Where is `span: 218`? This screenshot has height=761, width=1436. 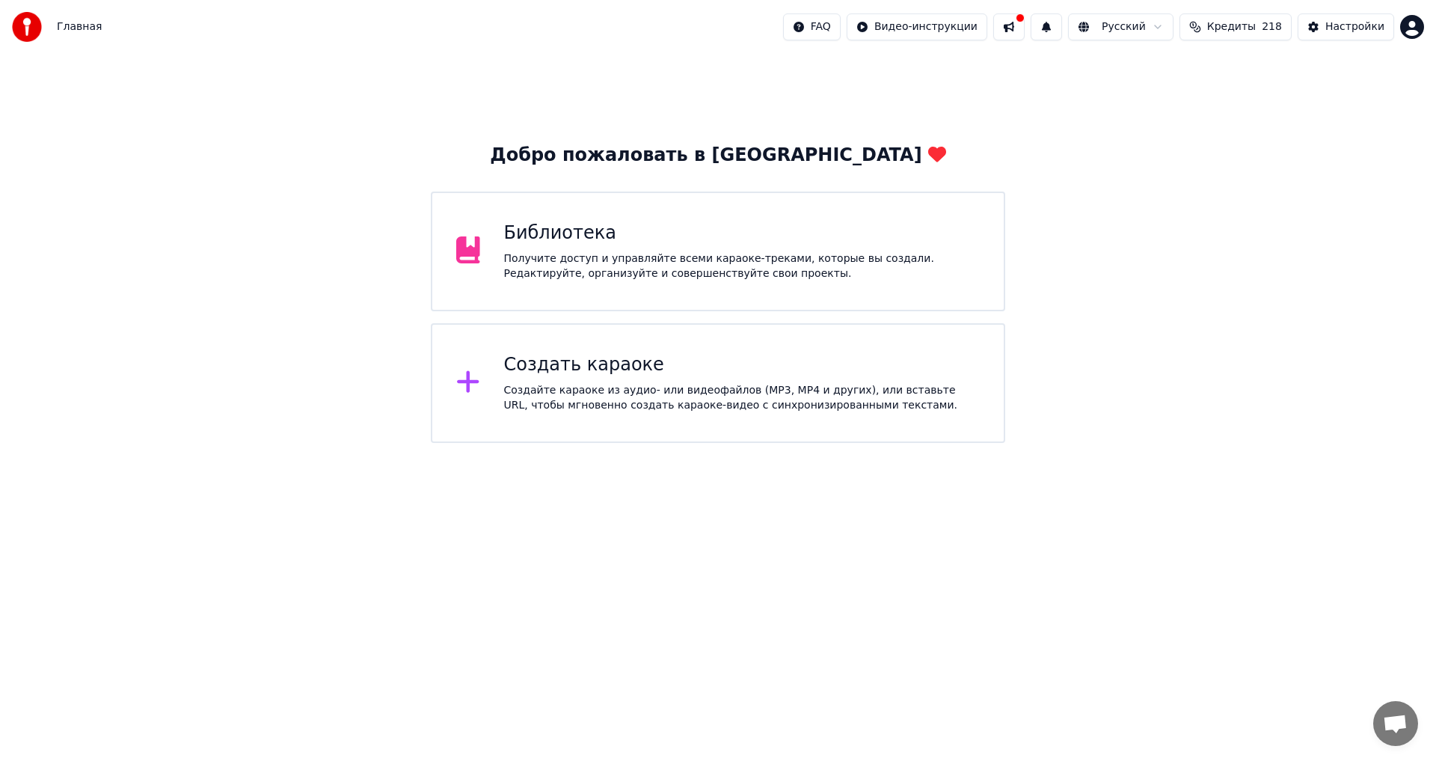
span: 218 is located at coordinates (1272, 27).